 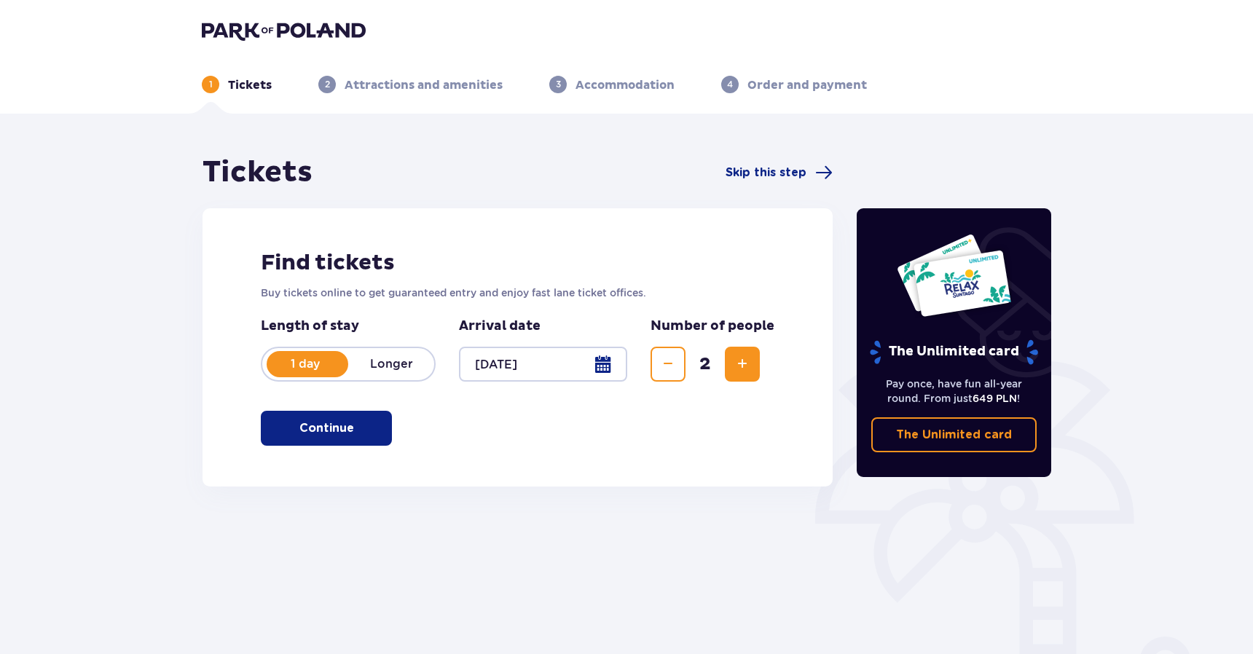 What do you see at coordinates (807, 85) in the screenshot?
I see `p: Order and payment` at bounding box center [807, 85].